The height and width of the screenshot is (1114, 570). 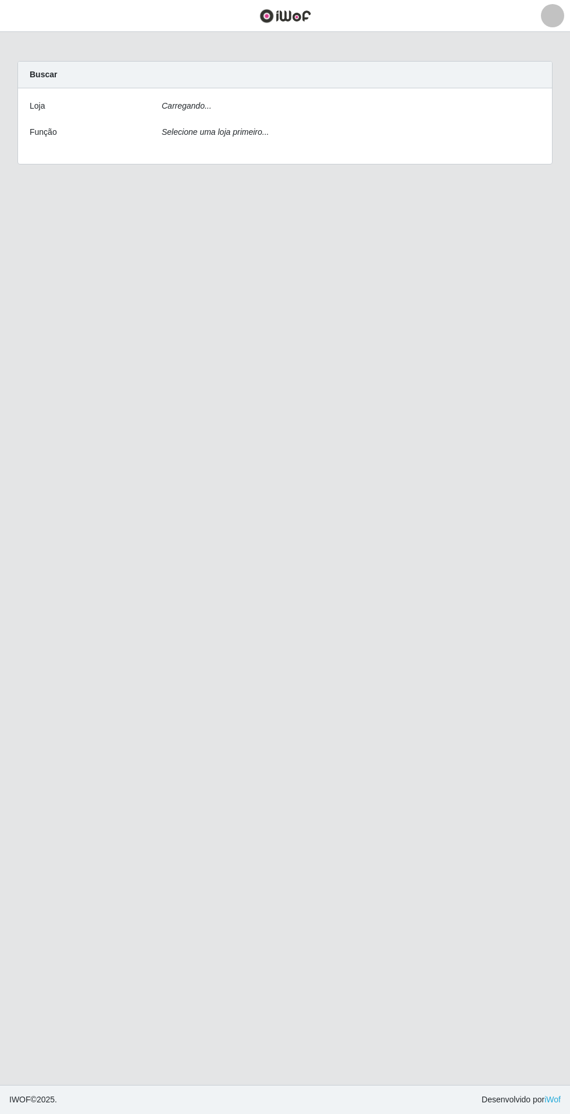 What do you see at coordinates (521, 1100) in the screenshot?
I see `span: Desenvolvido por` at bounding box center [521, 1100].